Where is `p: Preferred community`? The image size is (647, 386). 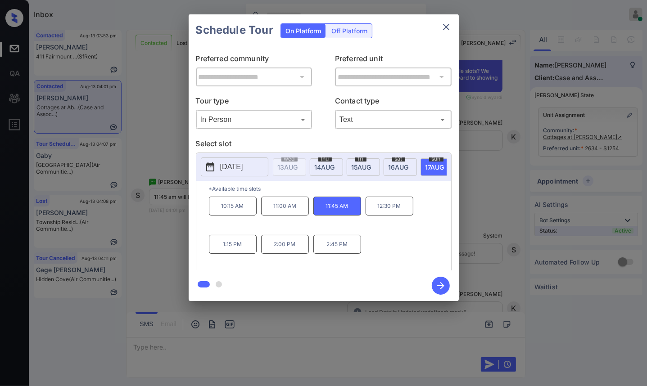
p: Preferred community is located at coordinates (254, 60).